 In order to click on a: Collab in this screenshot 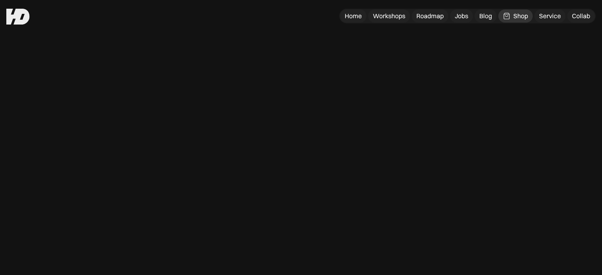, I will do `click(581, 16)`.